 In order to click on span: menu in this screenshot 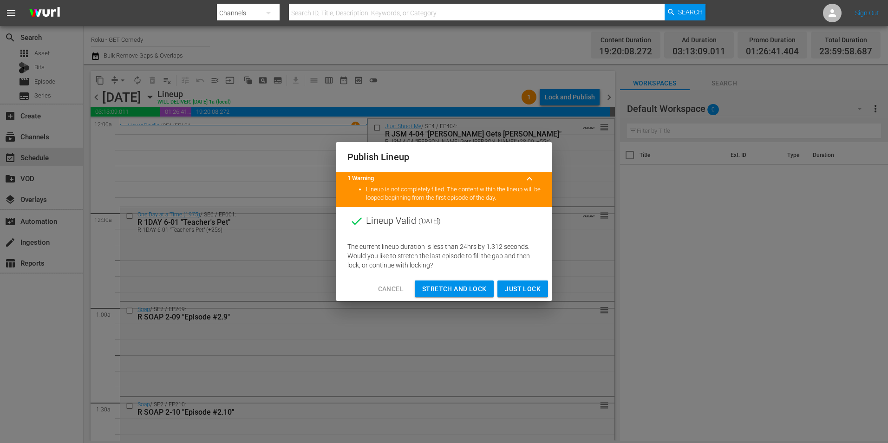, I will do `click(11, 13)`.